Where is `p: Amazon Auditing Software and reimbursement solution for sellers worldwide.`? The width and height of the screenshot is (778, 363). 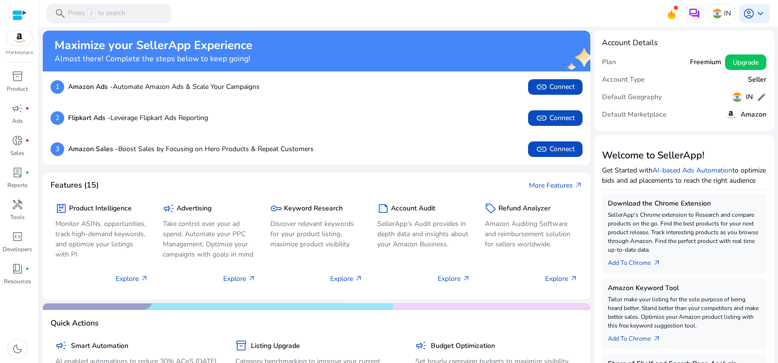
p: Amazon Auditing Software and reimbursement solution for sellers worldwide. is located at coordinates (531, 234).